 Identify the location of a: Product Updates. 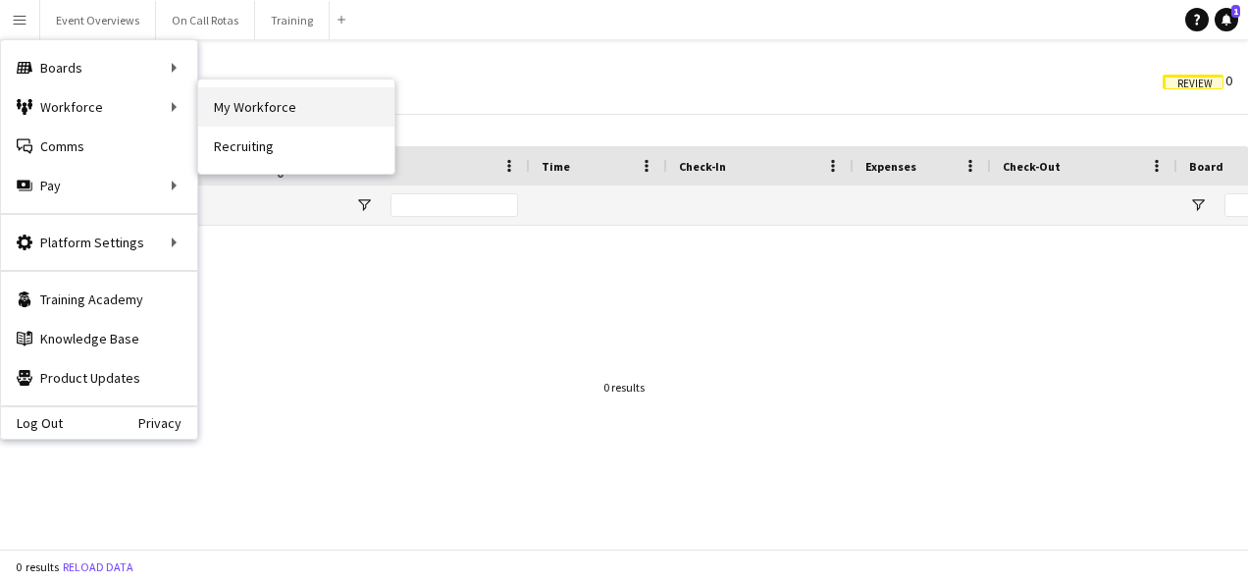
(99, 378).